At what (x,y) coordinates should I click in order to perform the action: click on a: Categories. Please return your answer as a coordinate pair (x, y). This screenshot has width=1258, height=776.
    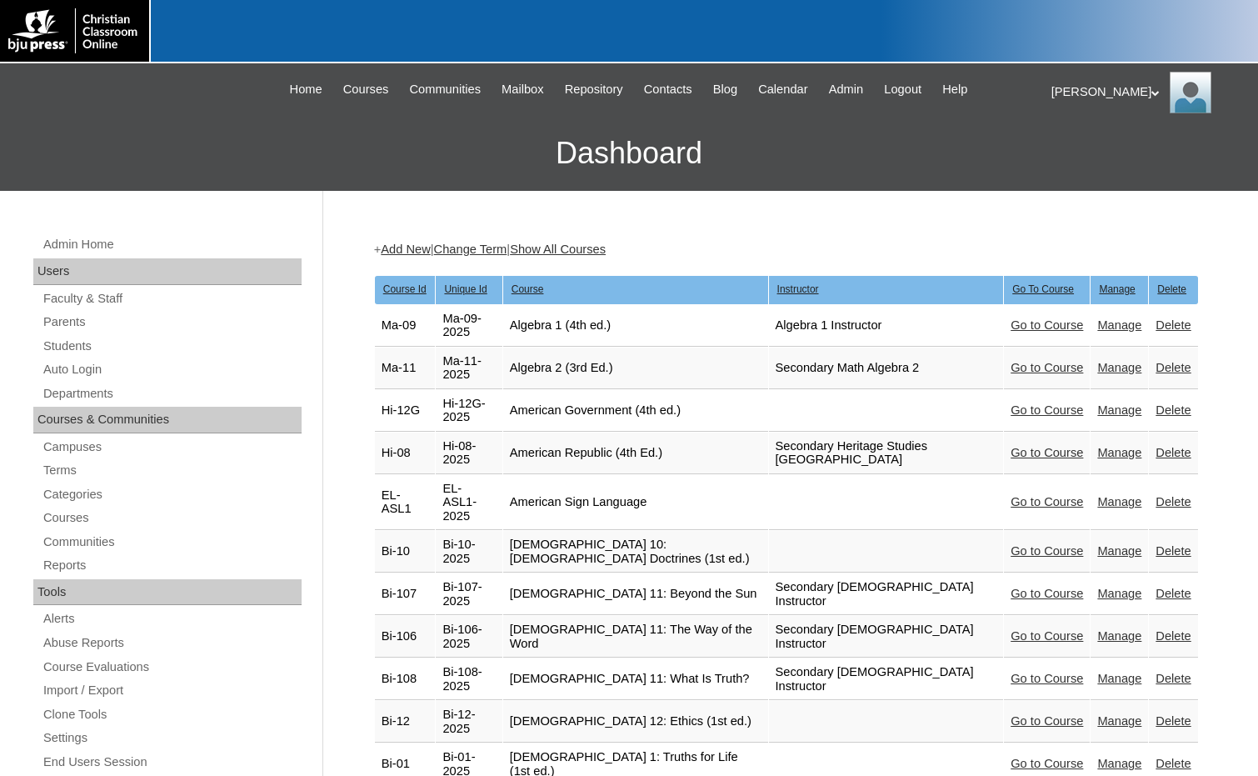
    Looking at the image, I should click on (172, 494).